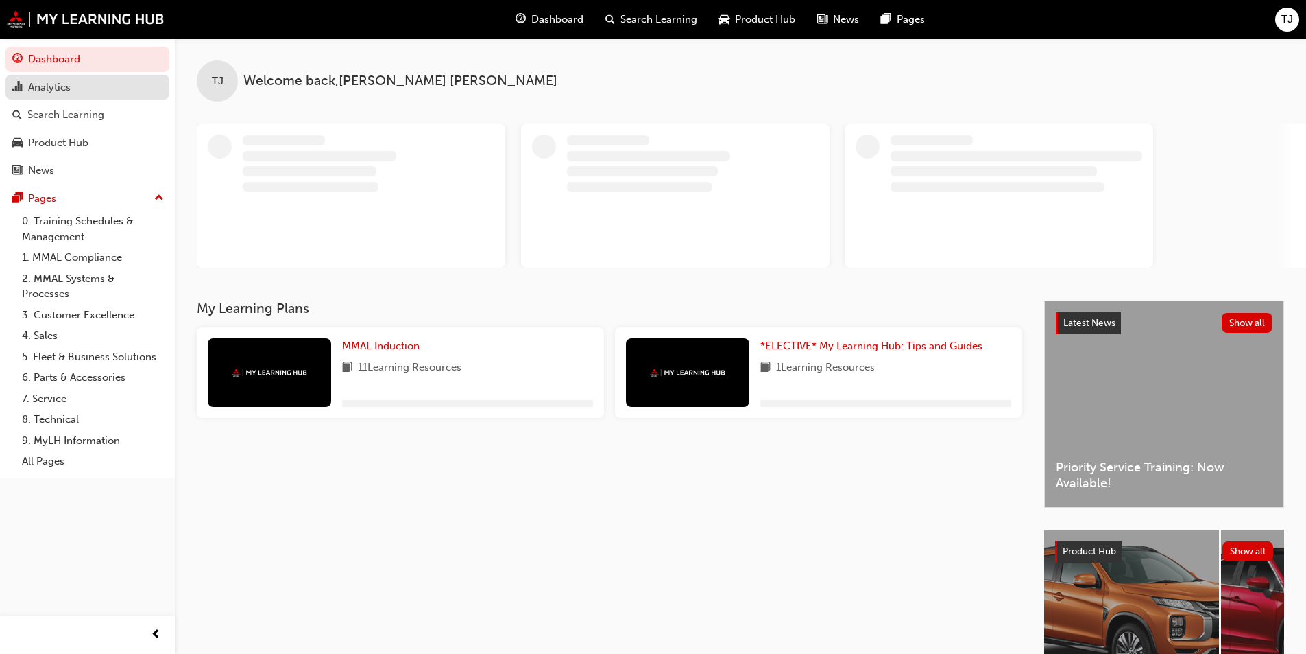 This screenshot has height=654, width=1306. Describe the element at coordinates (409, 368) in the screenshot. I see `span: 11 Learning Resources` at that location.